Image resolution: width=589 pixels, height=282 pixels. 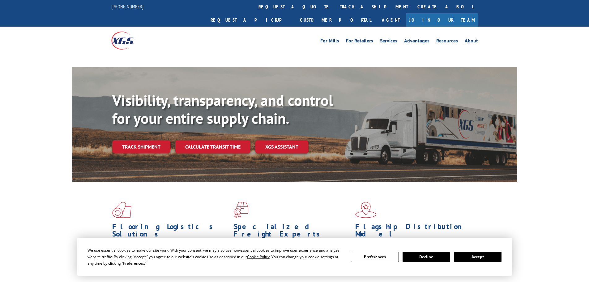 What do you see at coordinates (414, 232) in the screenshot?
I see `h1: Flagship Distribution Model` at bounding box center [414, 232].